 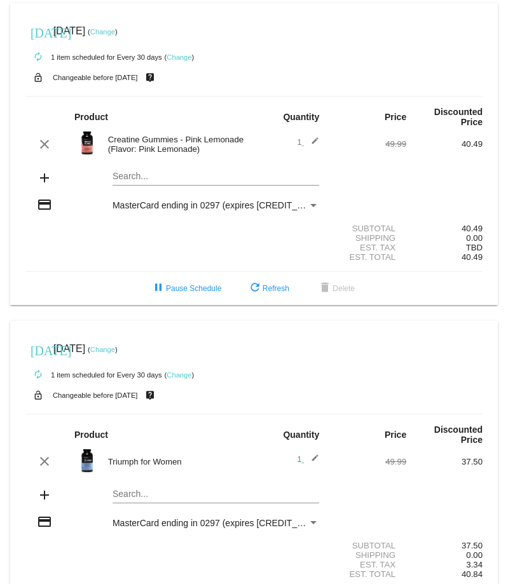 I want to click on span: Refresh, so click(x=268, y=289).